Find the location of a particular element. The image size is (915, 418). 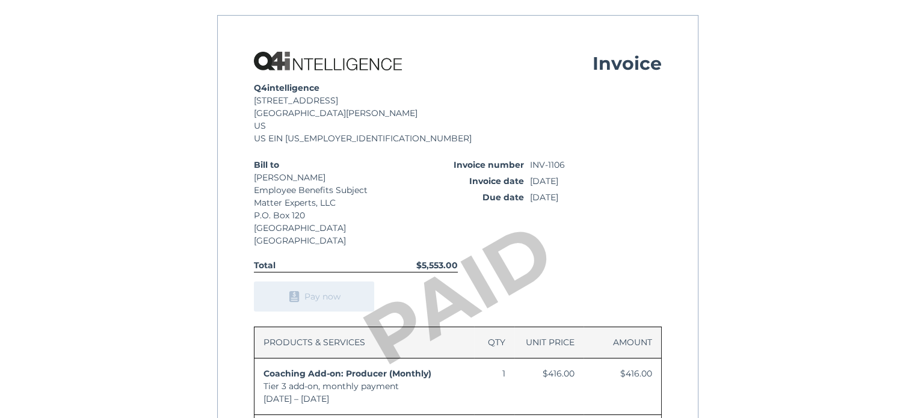

td: 1 is located at coordinates (495, 387).